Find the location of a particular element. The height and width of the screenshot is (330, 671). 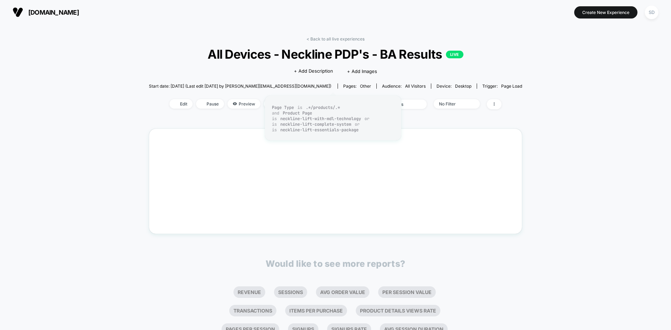

li: Sessions is located at coordinates (290, 292).